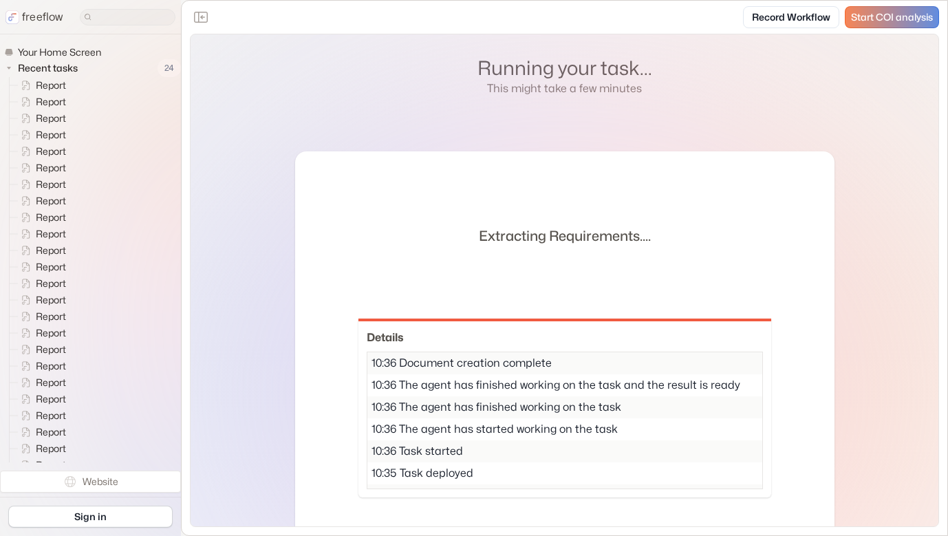 The width and height of the screenshot is (948, 536). I want to click on a: Record Workflow, so click(791, 17).